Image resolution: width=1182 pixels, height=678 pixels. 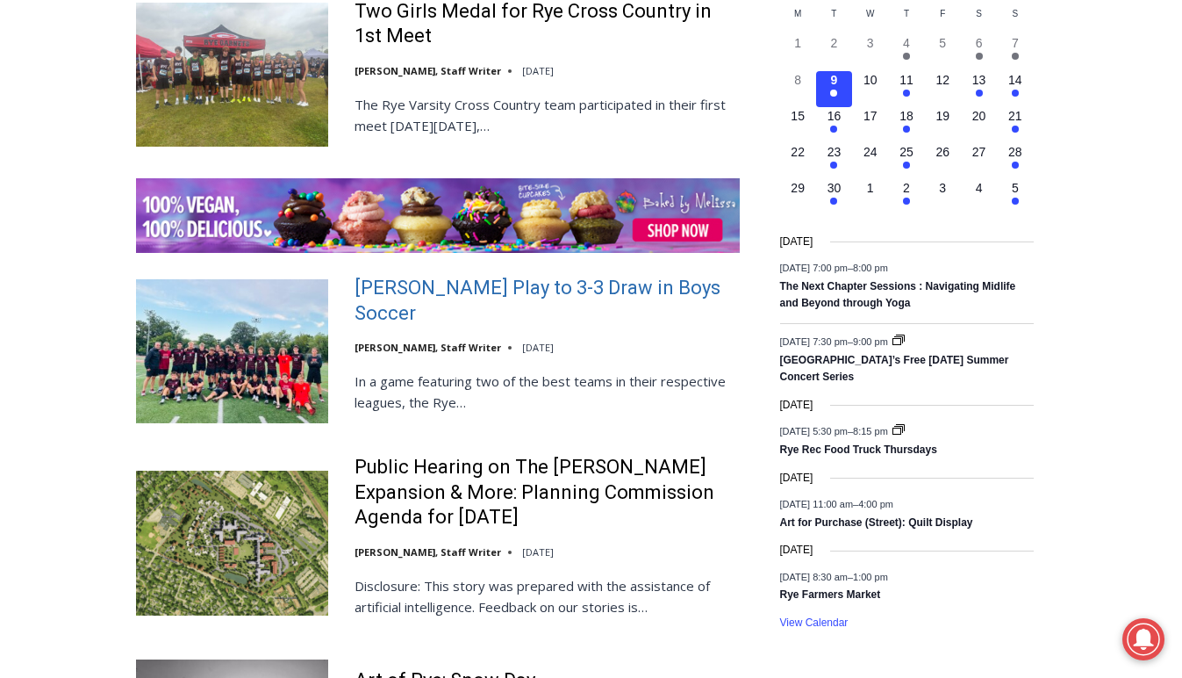 I want to click on button: 8, so click(x=798, y=89).